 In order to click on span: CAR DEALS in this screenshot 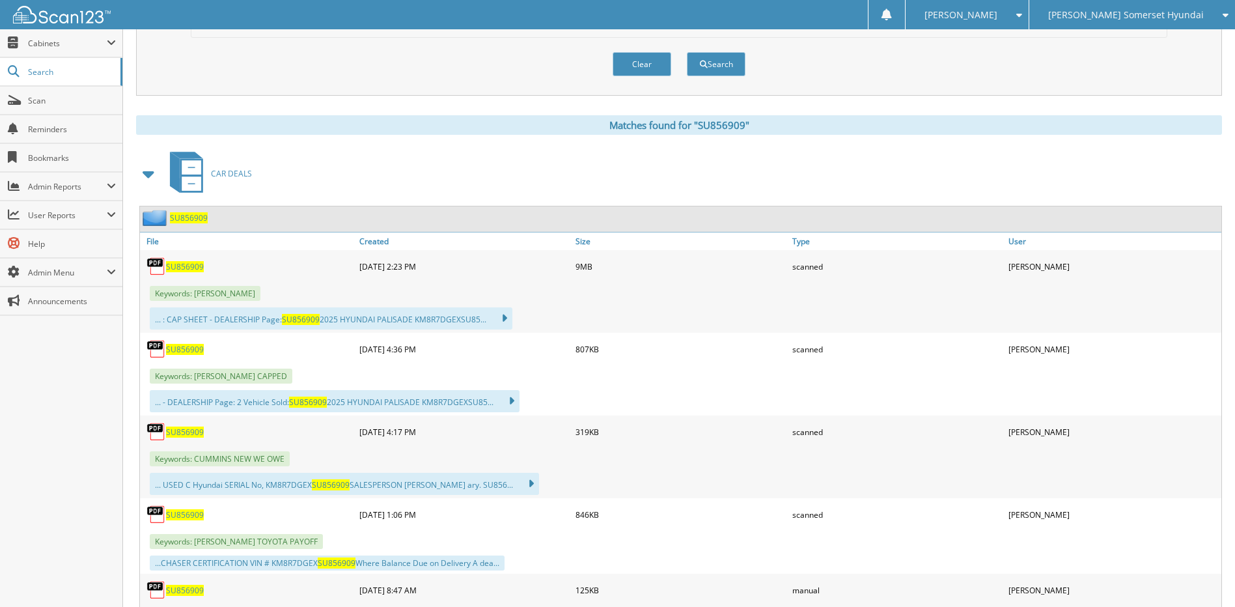, I will do `click(231, 173)`.